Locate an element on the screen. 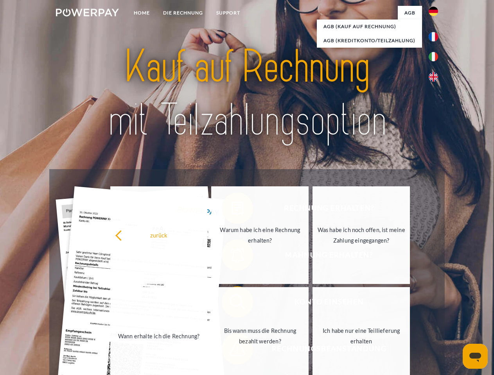  a: DIE RECHNUNG is located at coordinates (183, 13).